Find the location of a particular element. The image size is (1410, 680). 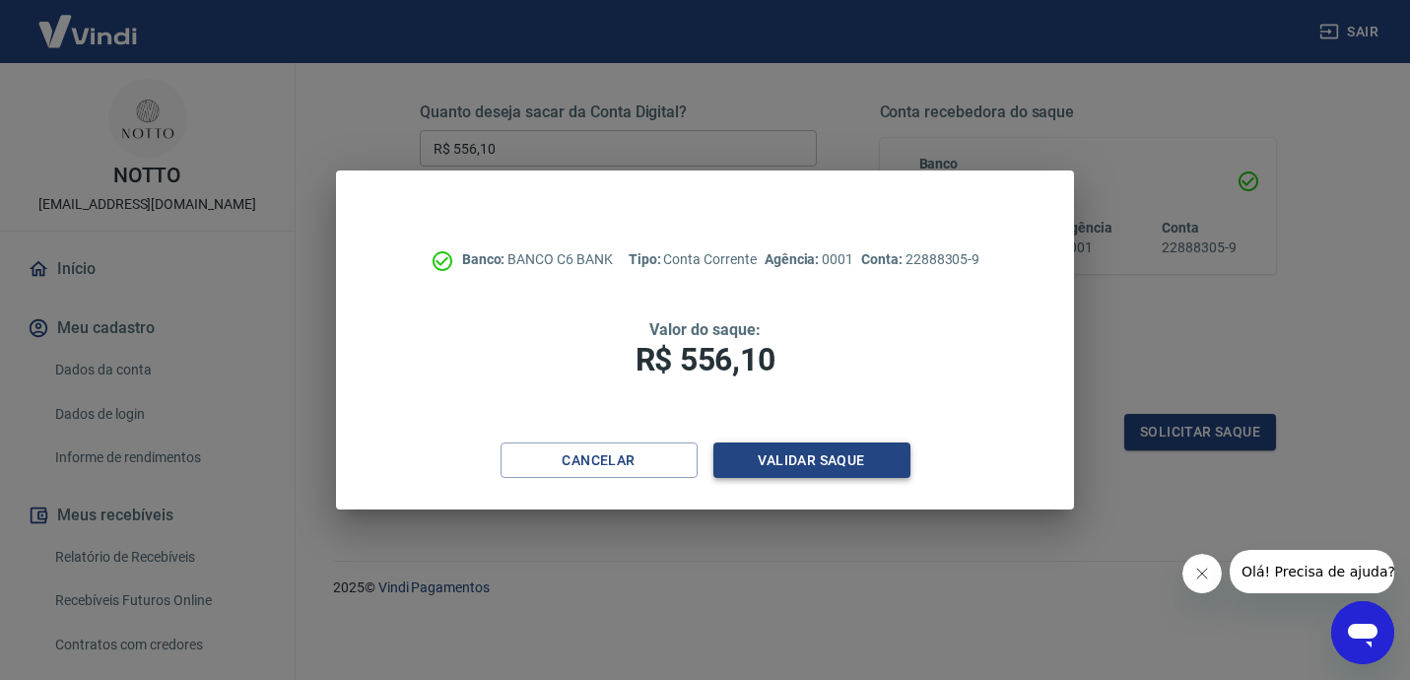

p: 0001 is located at coordinates (809, 259).